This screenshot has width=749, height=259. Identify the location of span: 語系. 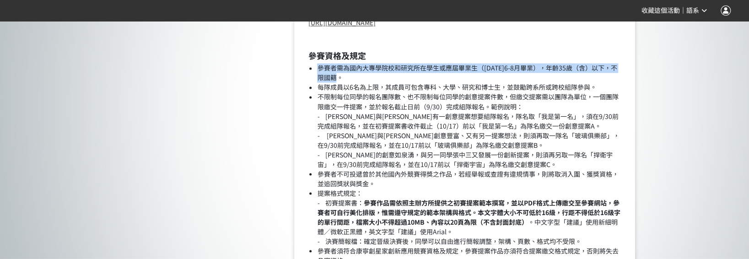
(693, 11).